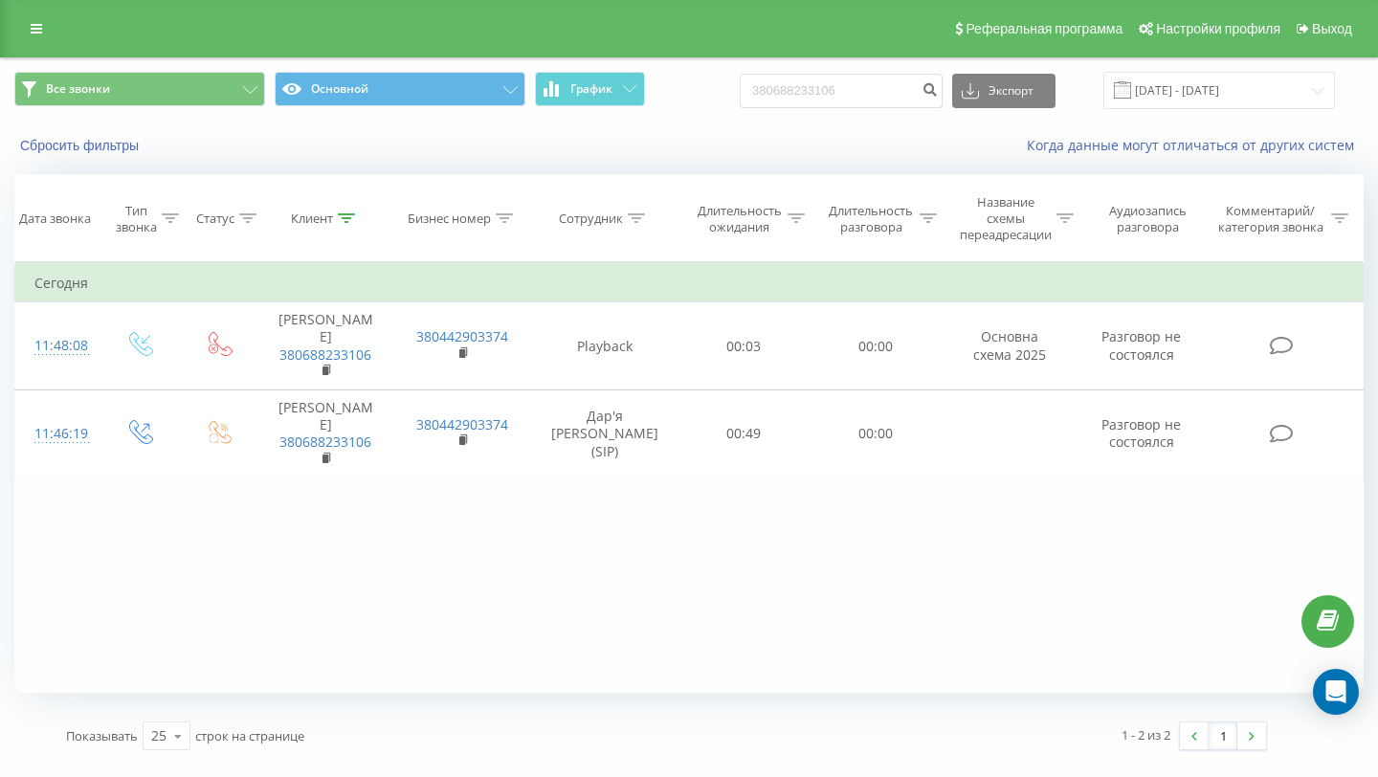  What do you see at coordinates (1044, 29) in the screenshot?
I see `span: Реферальная программа` at bounding box center [1044, 29].